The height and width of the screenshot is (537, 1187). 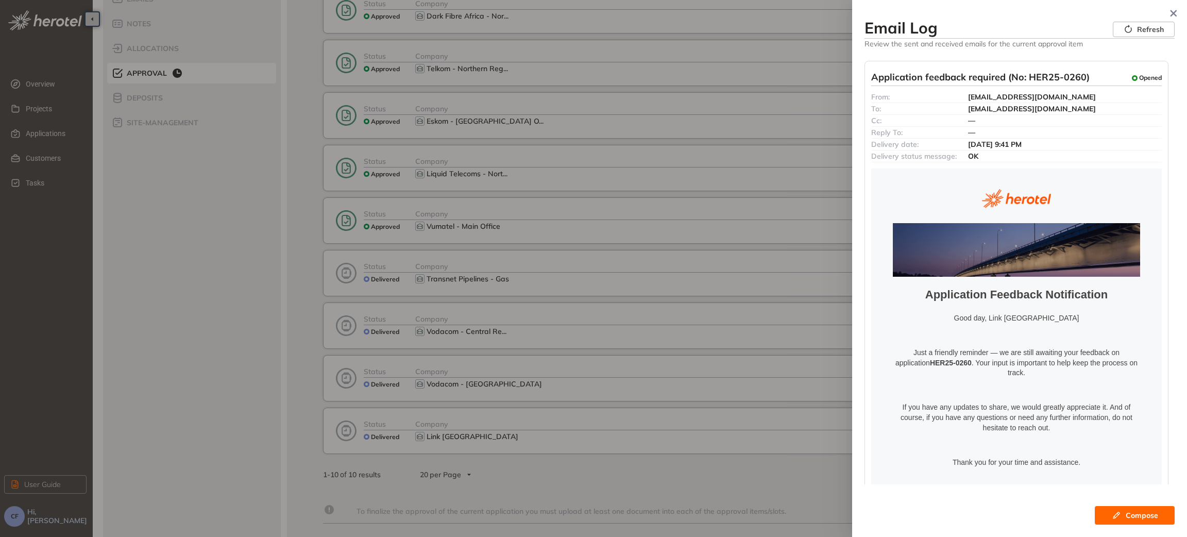 I want to click on span: Delivery status message:, so click(x=914, y=156).